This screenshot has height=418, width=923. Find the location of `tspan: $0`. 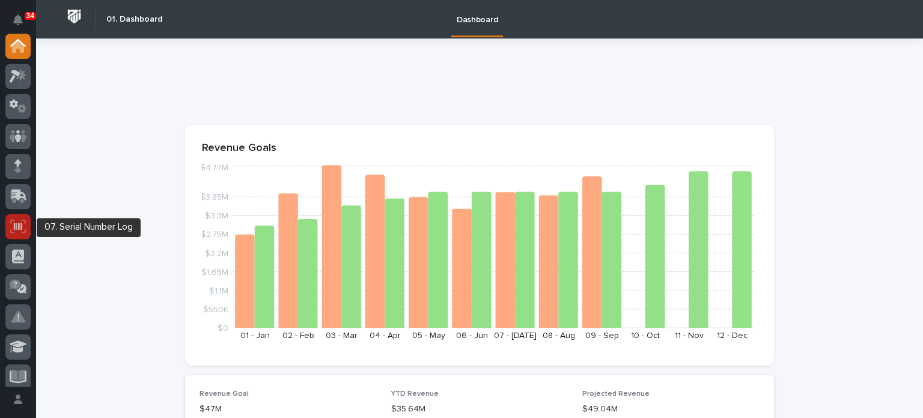

tspan: $0 is located at coordinates (223, 328).